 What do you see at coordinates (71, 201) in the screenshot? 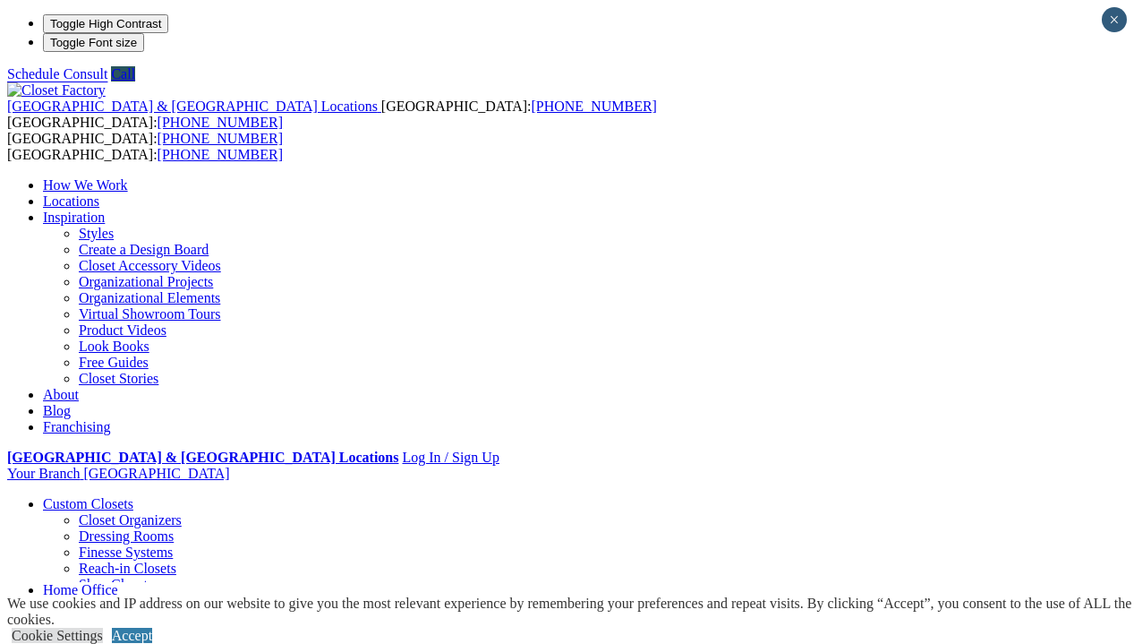
I see `a: Locations` at bounding box center [71, 201].